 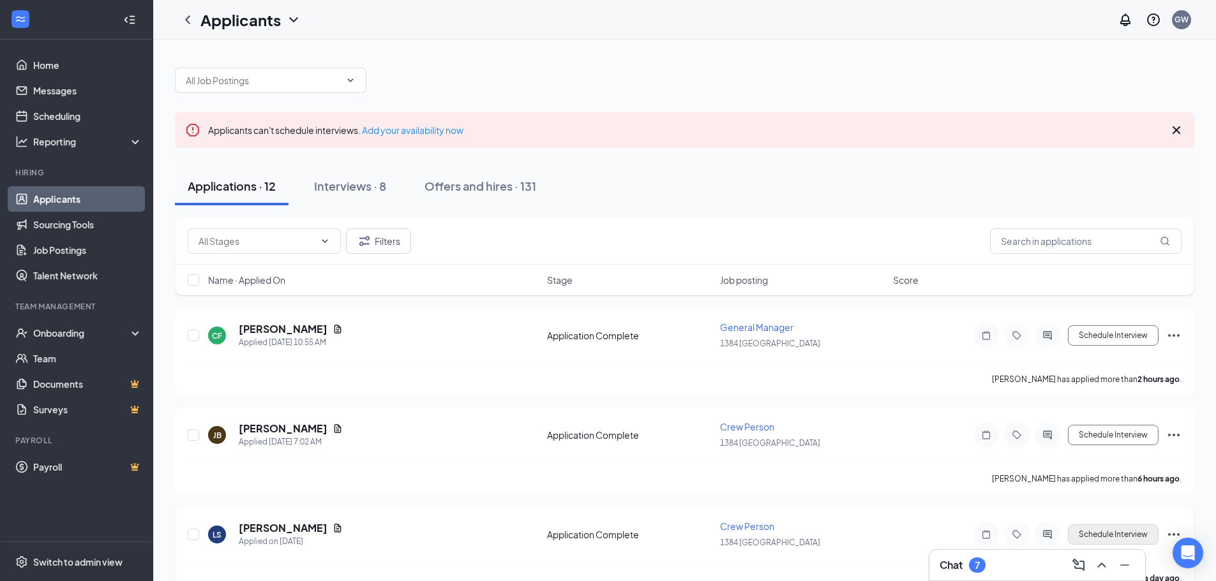 I want to click on span: Applicants can't schedule interviews., so click(x=336, y=130).